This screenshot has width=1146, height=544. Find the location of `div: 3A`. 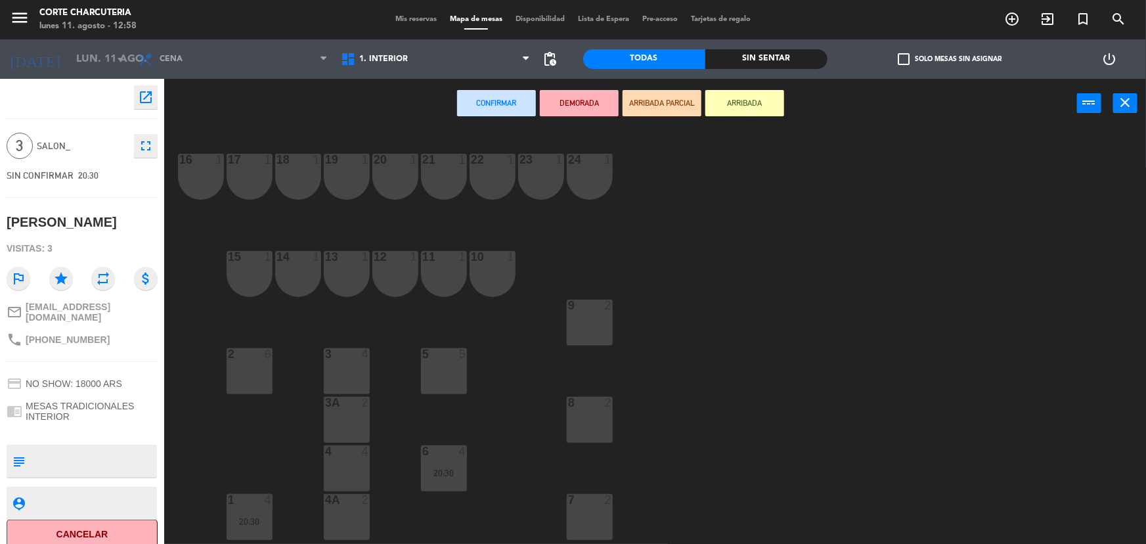

div: 3A is located at coordinates (325, 403).